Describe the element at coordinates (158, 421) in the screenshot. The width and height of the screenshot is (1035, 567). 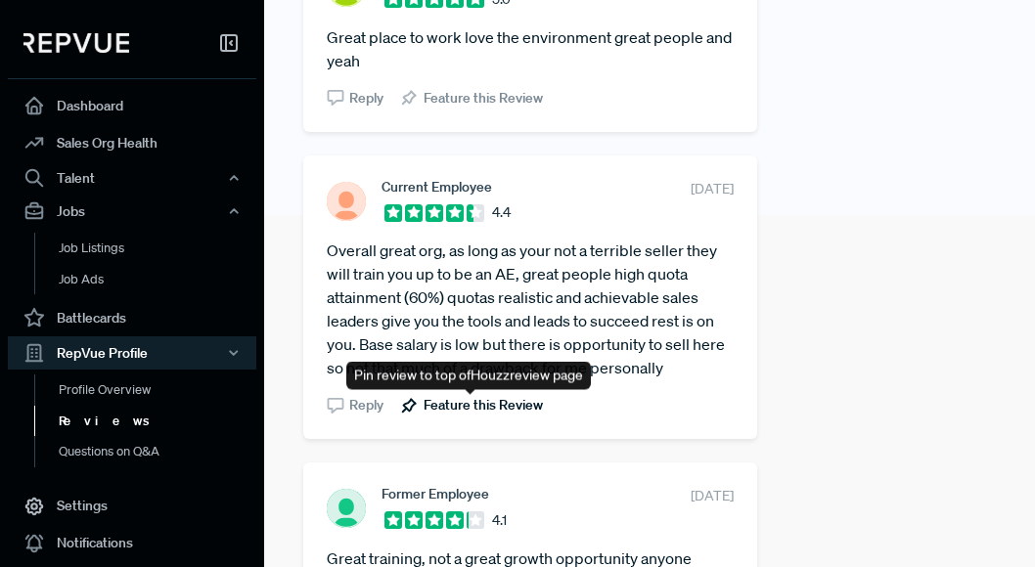
I see `a: Reviews` at that location.